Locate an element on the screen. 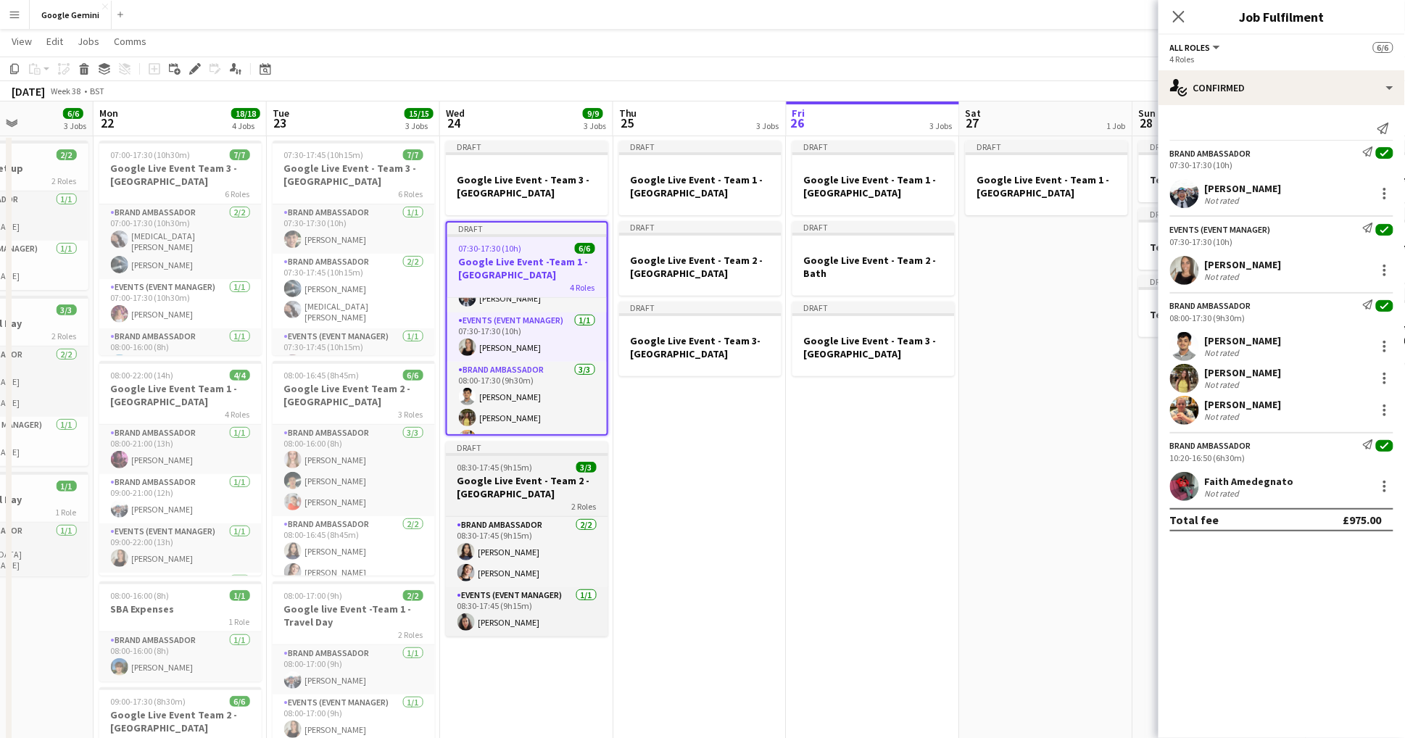  button: Google Gemini is located at coordinates (70, 15).